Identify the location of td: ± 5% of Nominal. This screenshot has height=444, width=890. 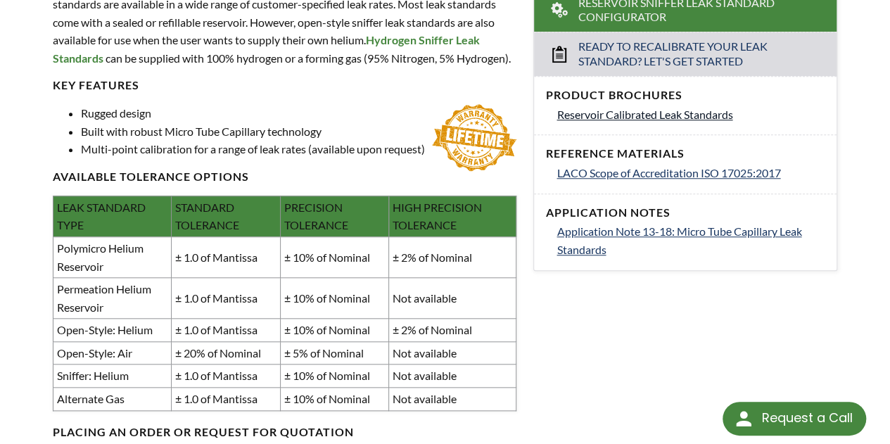
(334, 353).